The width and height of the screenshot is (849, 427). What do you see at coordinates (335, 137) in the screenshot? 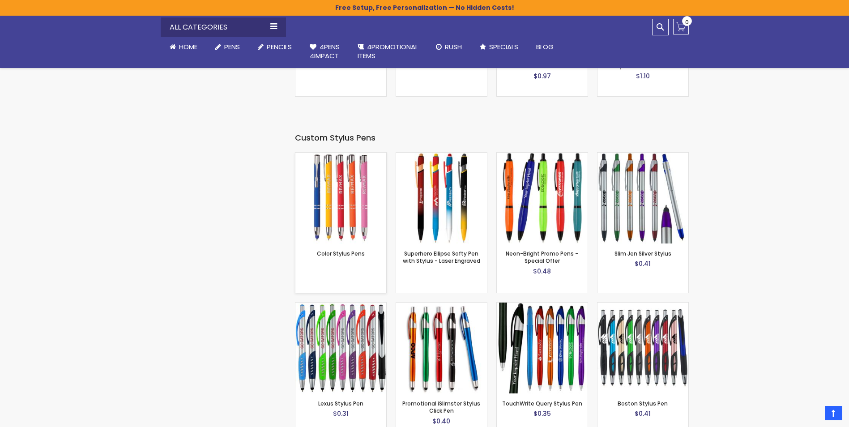
I see `span: Custom Stylus Pens` at bounding box center [335, 137].